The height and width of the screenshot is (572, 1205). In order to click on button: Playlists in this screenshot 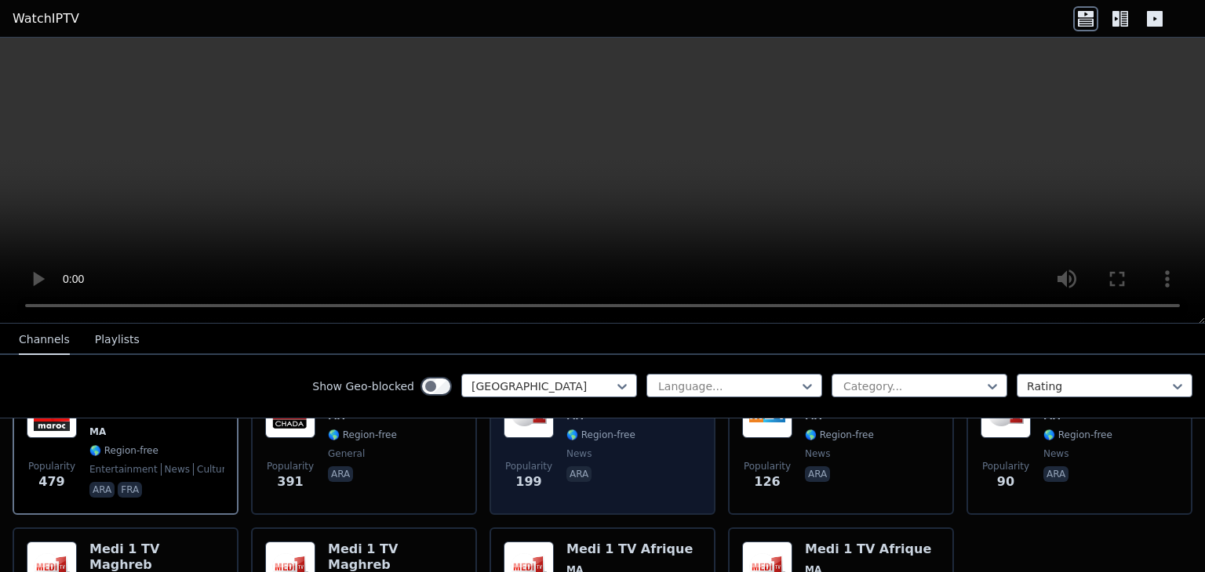, I will do `click(117, 340)`.